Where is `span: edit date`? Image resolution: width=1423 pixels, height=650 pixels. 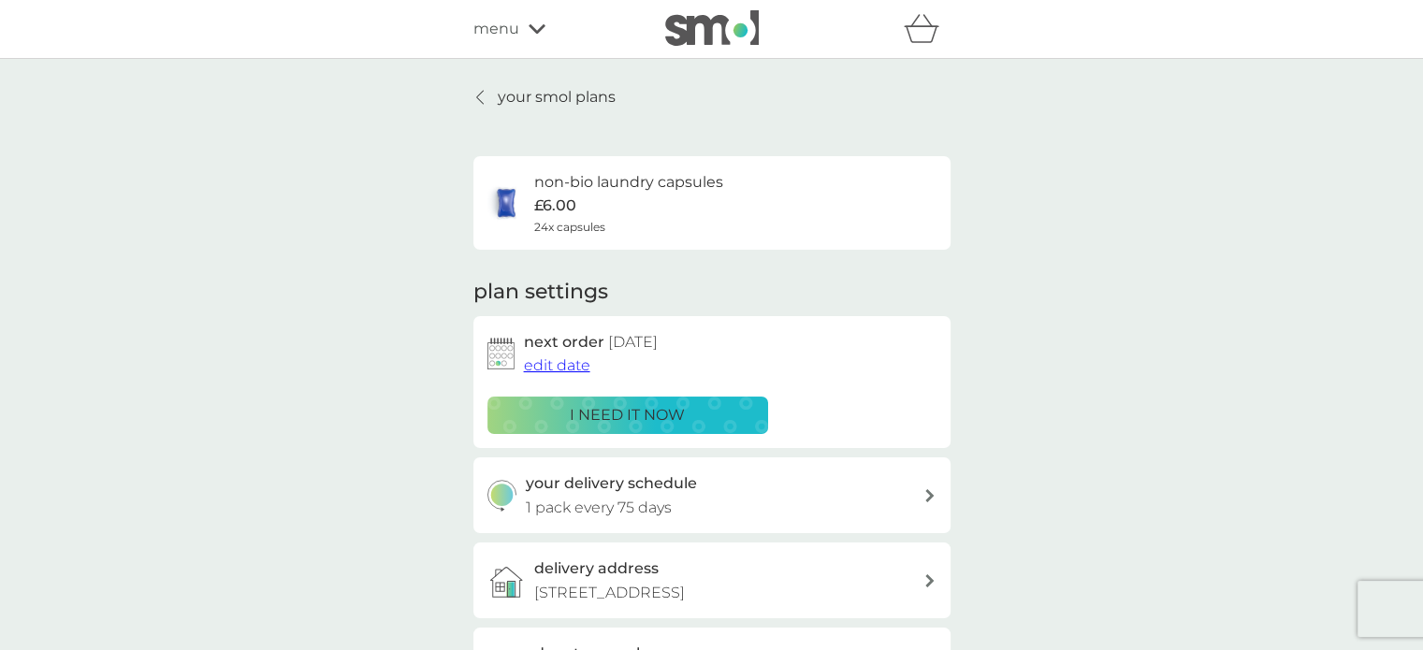
span: edit date is located at coordinates (557, 365).